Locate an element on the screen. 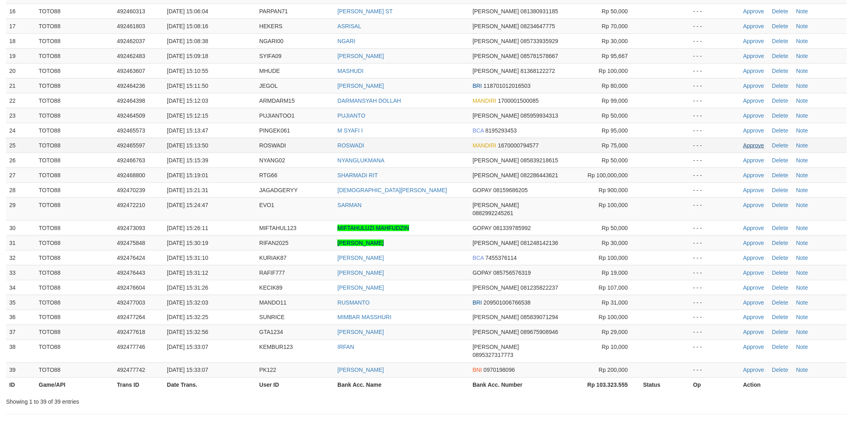  span: Copy 209501006766538 to clipboard is located at coordinates (507, 303).